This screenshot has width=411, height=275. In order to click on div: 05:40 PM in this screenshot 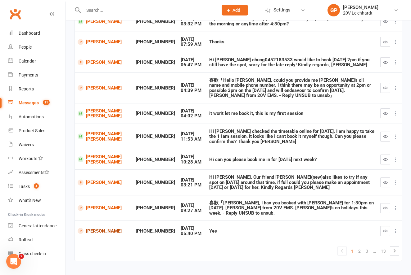, I will do `click(192, 234)`.